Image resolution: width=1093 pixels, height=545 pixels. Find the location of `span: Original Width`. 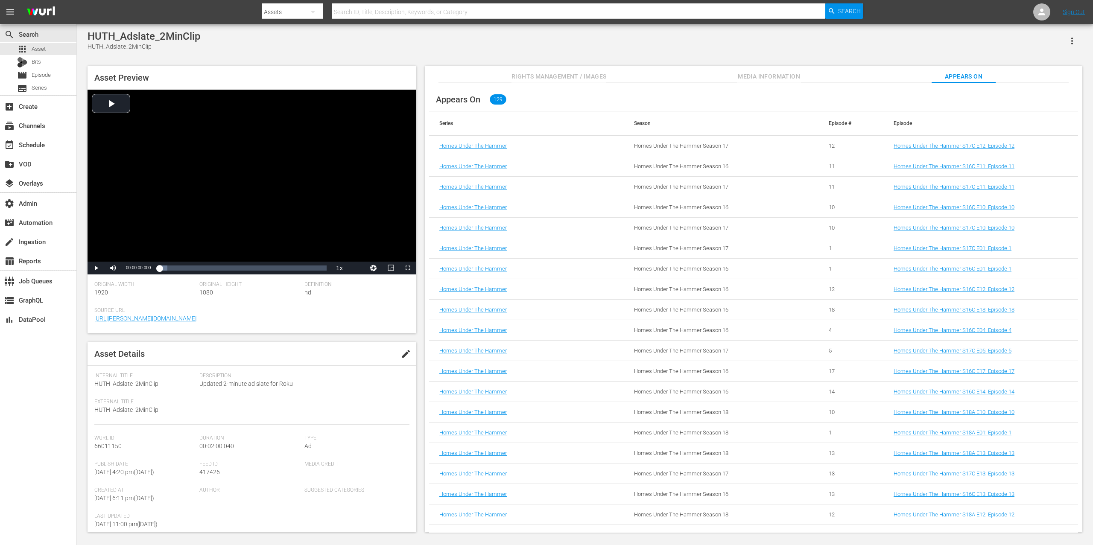

span: Original Width is located at coordinates (145, 285).